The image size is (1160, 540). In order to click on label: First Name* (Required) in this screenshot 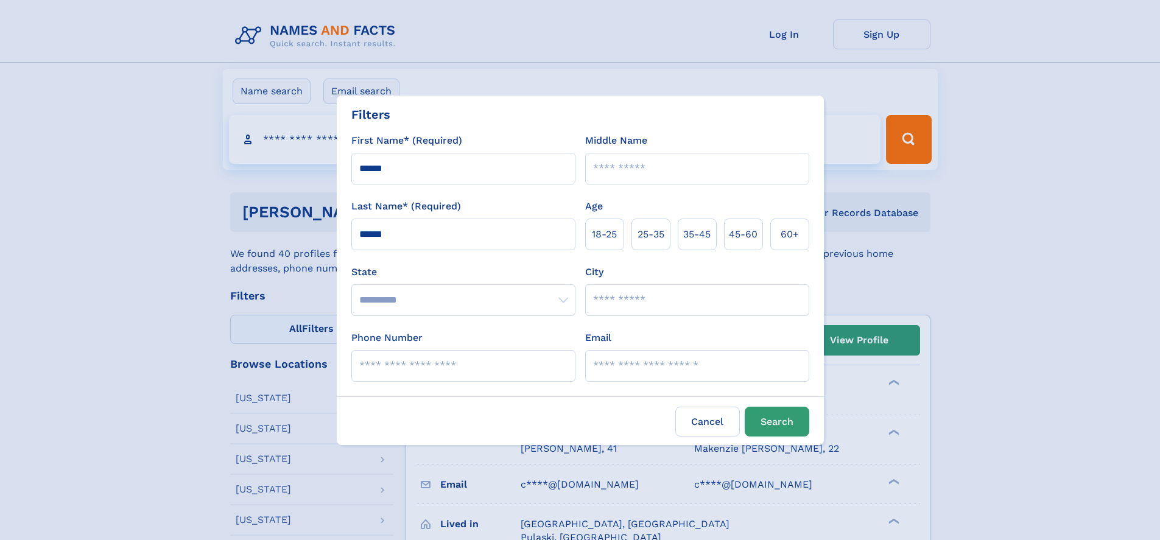, I will do `click(407, 141)`.